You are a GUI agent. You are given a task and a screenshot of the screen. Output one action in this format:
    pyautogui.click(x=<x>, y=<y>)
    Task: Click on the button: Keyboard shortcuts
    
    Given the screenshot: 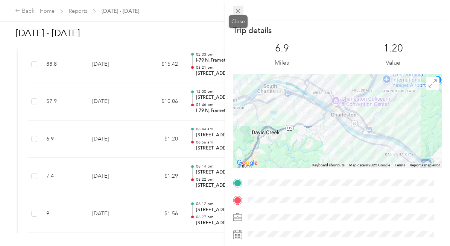 What is the action you would take?
    pyautogui.click(x=328, y=165)
    